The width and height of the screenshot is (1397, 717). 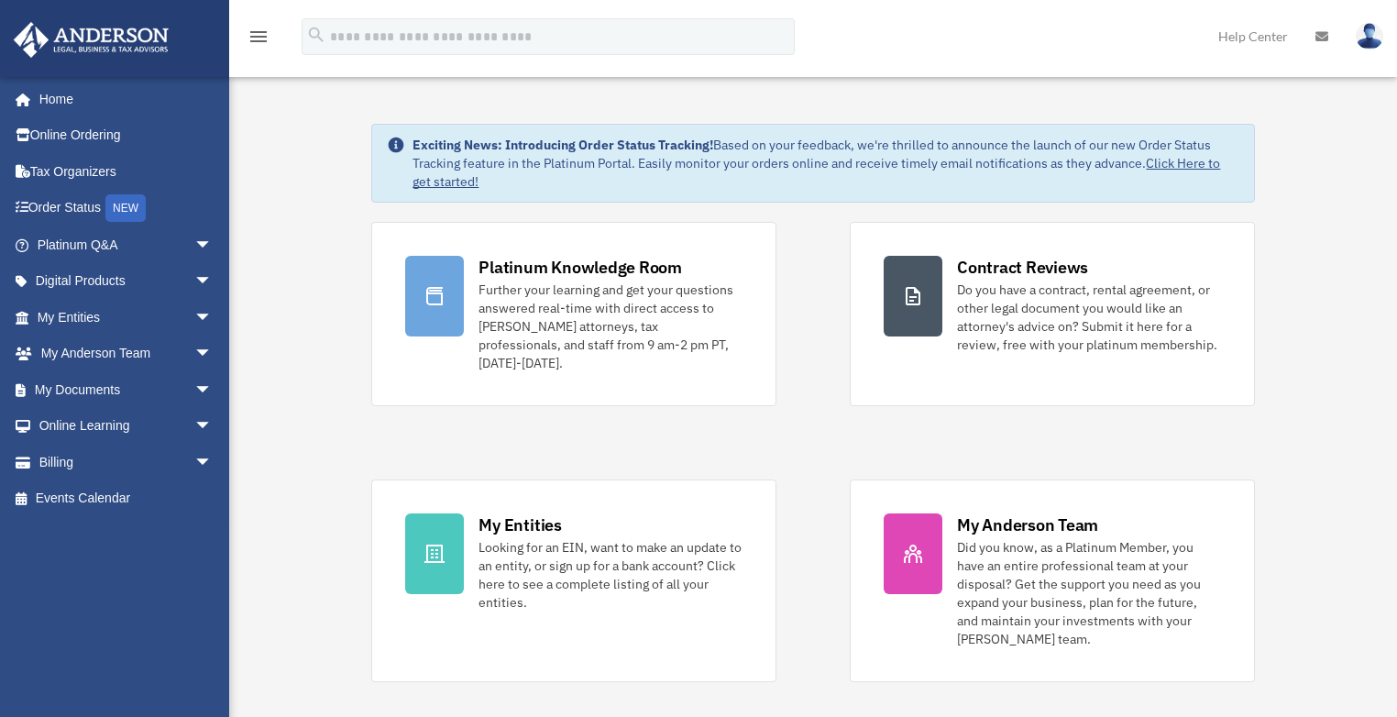 I want to click on div: Contract Reviews, so click(x=1022, y=267).